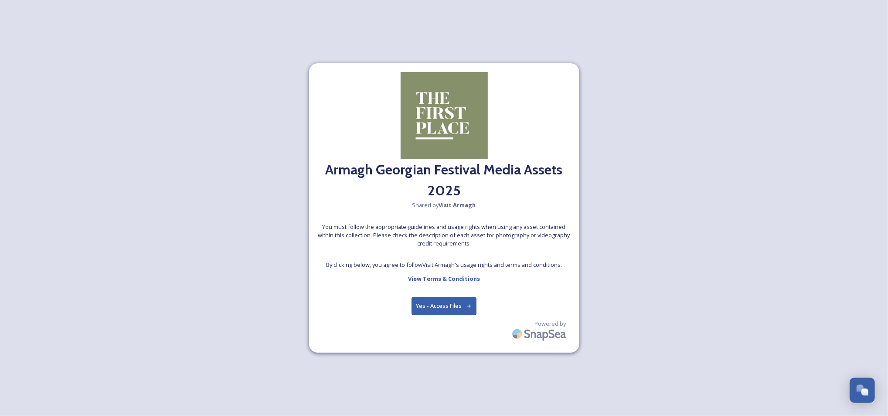 The width and height of the screenshot is (888, 416). What do you see at coordinates (540, 334) in the screenshot?
I see `img: SnapSea Logo` at bounding box center [540, 334].